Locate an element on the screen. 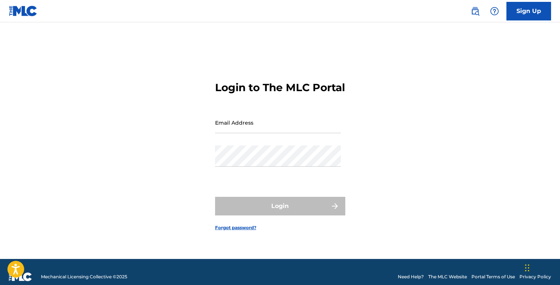 Image resolution: width=560 pixels, height=285 pixels. a: Sign Up is located at coordinates (529, 11).